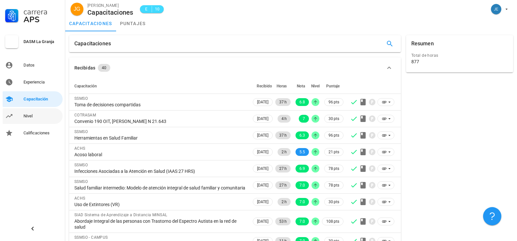  Describe the element at coordinates (160, 205) in the screenshot. I see `div: Uso de Extintores (VR)` at that location.